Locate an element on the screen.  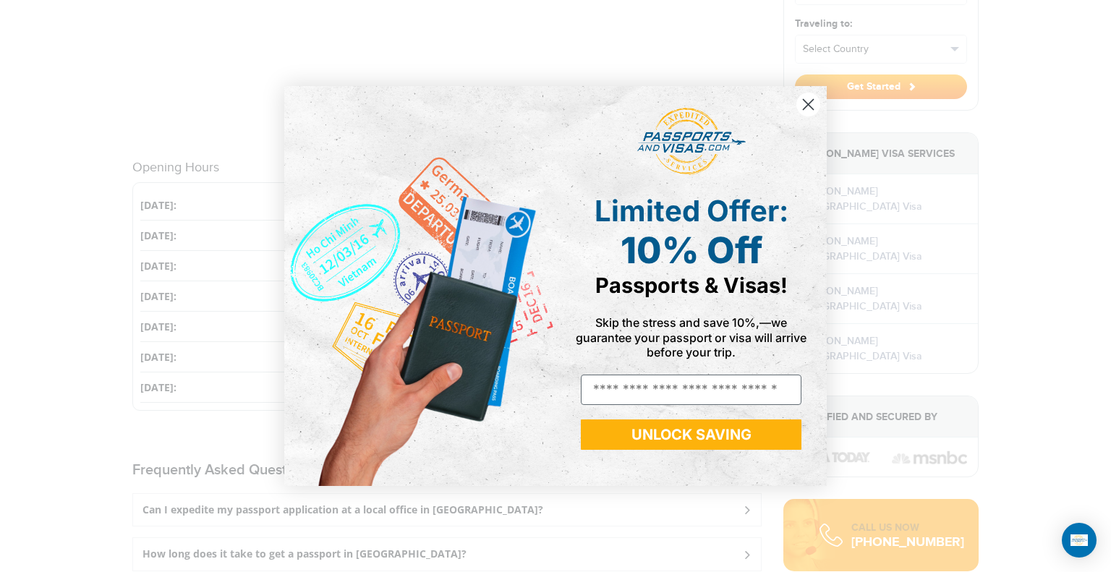
span: Limited Offer: is located at coordinates (692, 211).